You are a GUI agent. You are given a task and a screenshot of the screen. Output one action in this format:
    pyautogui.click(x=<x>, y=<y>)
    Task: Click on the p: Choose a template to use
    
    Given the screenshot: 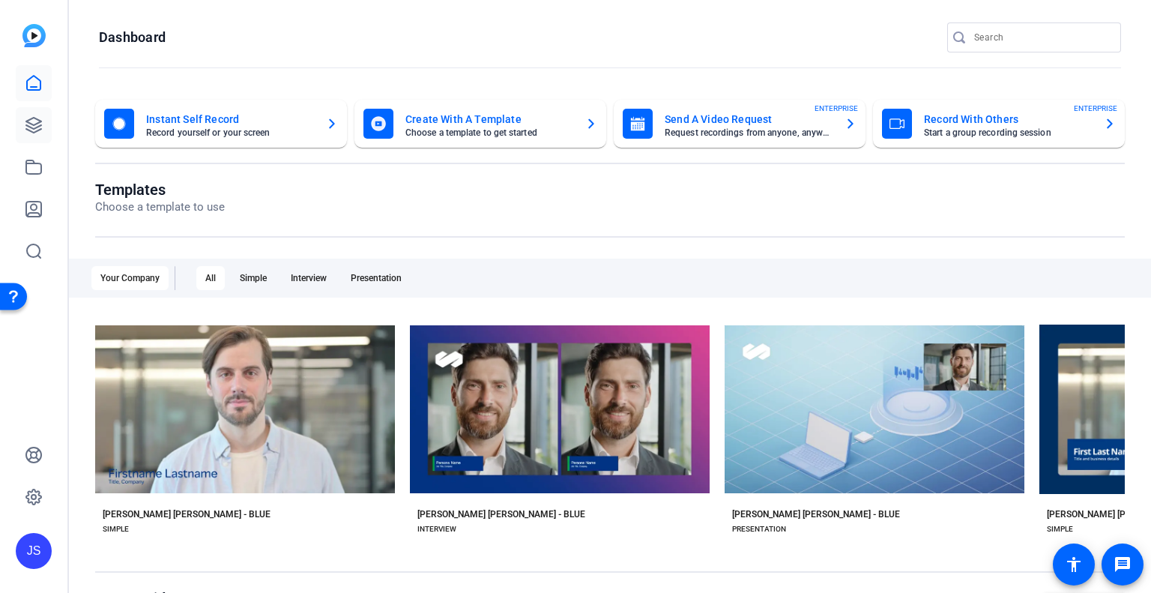 What is the action you would take?
    pyautogui.click(x=160, y=207)
    